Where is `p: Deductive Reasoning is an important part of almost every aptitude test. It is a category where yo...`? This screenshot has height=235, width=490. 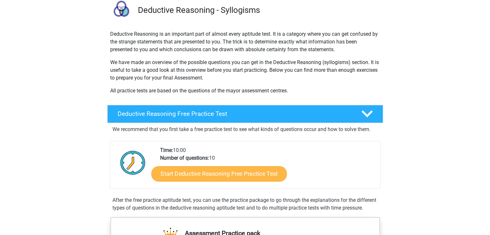
p: Deductive Reasoning is an important part of almost every aptitude test. It is a category where yo... is located at coordinates (245, 42).